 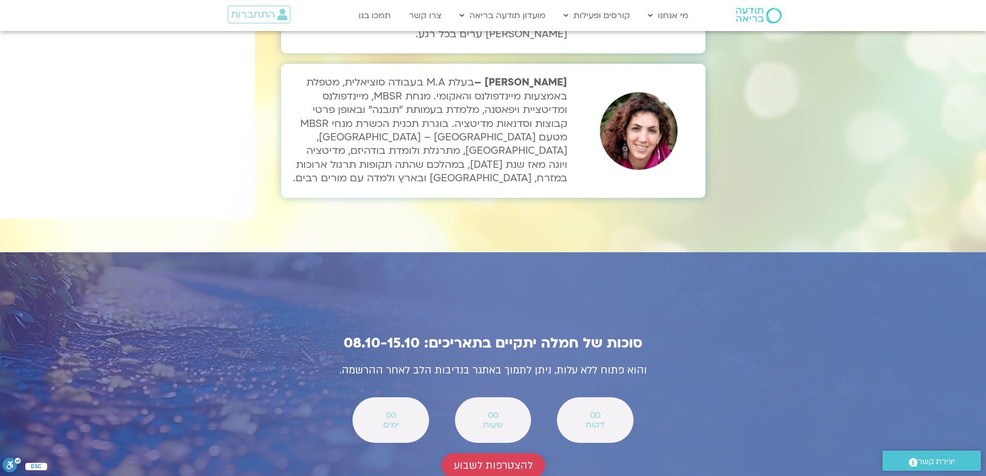 What do you see at coordinates (425, 16) in the screenshot?
I see `a: צרו קשר` at bounding box center [425, 16].